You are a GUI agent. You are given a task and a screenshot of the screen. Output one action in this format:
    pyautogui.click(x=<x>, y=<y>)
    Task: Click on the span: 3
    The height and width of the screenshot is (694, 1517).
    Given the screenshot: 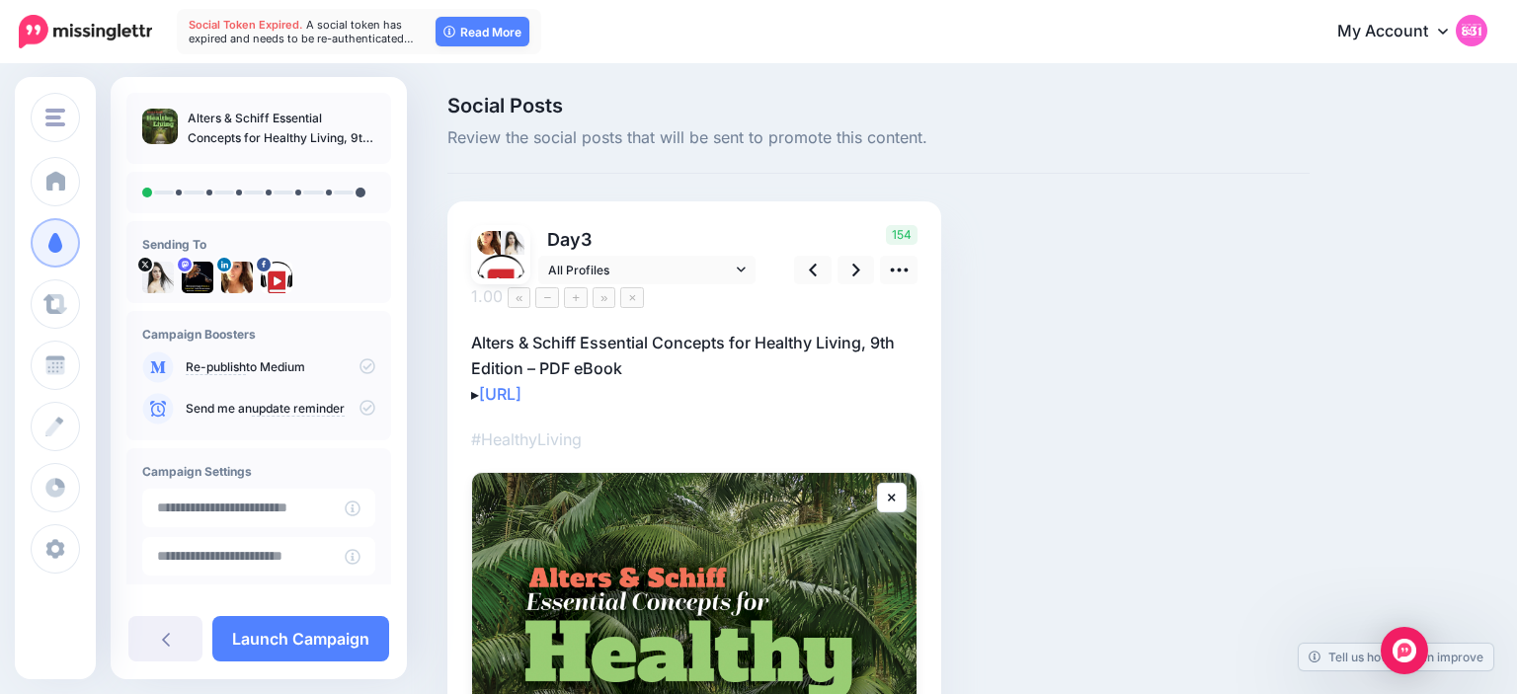 What is the action you would take?
    pyautogui.click(x=585, y=239)
    